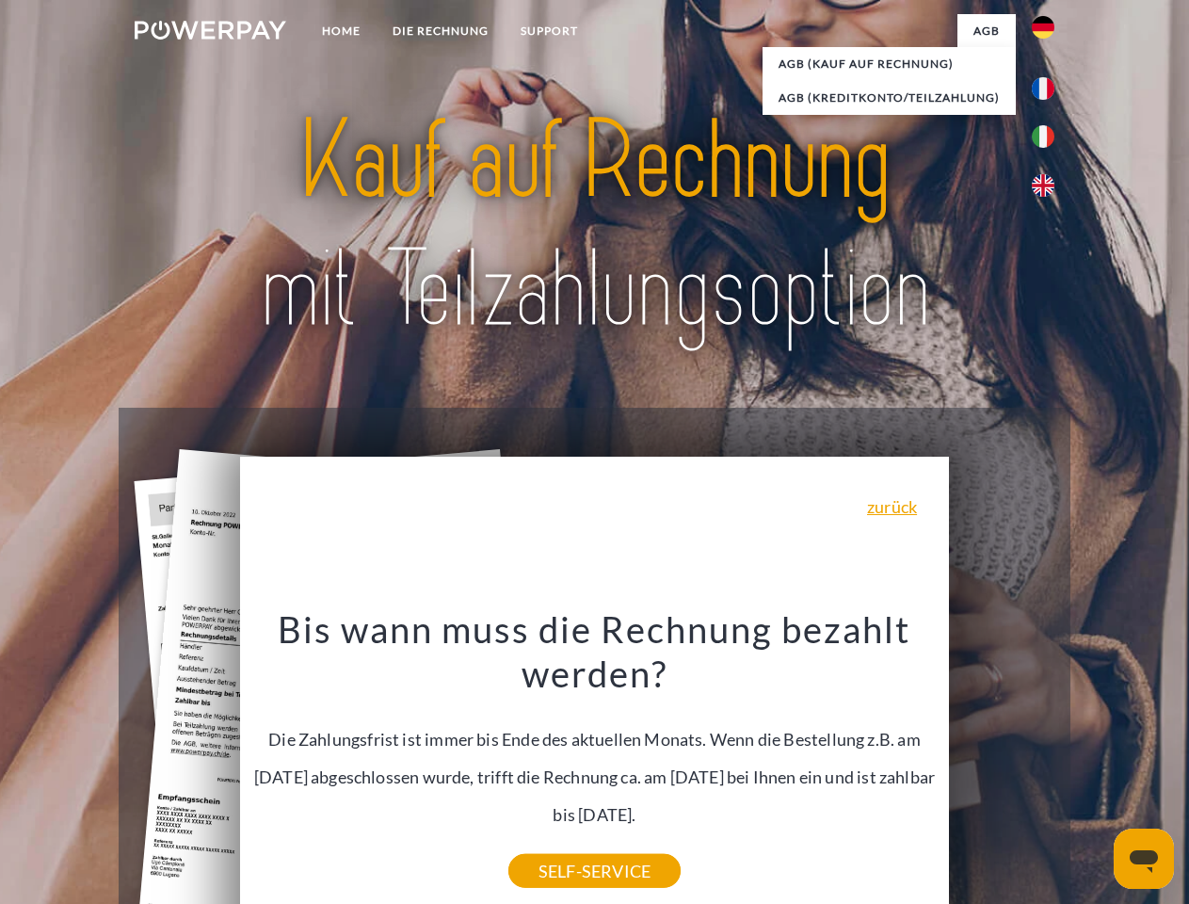 Image resolution: width=1189 pixels, height=904 pixels. Describe the element at coordinates (341, 31) in the screenshot. I see `a: Home` at that location.